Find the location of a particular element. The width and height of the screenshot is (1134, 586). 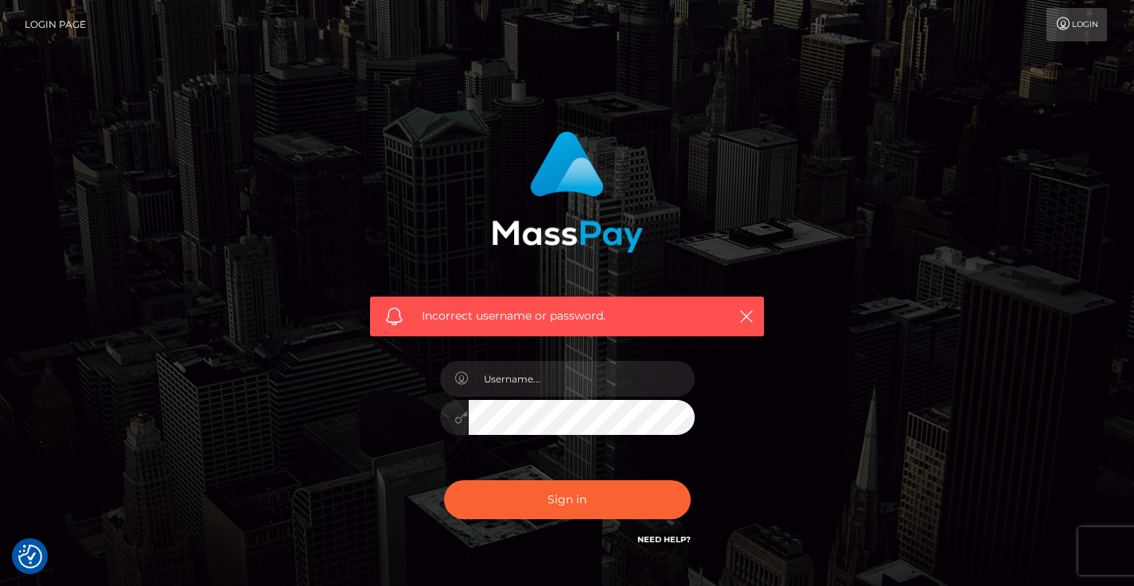

img: Revisit consent button is located at coordinates (30, 557).